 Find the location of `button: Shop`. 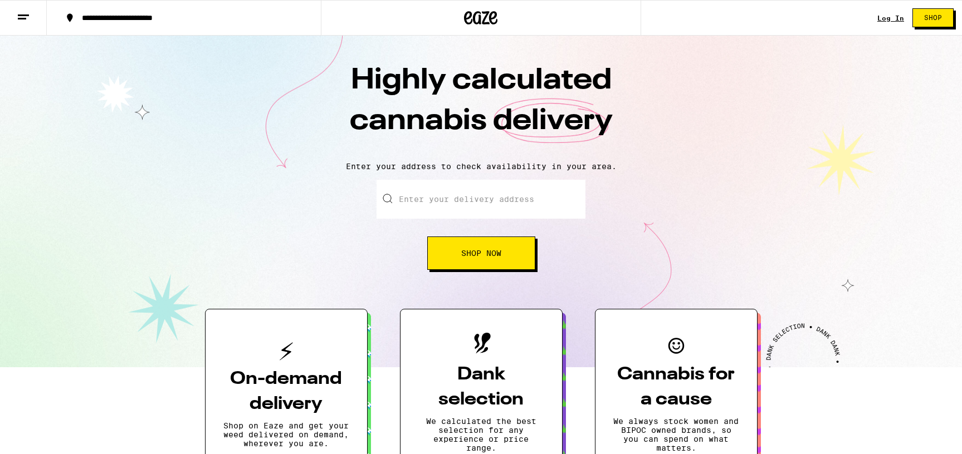

button: Shop is located at coordinates (933, 18).